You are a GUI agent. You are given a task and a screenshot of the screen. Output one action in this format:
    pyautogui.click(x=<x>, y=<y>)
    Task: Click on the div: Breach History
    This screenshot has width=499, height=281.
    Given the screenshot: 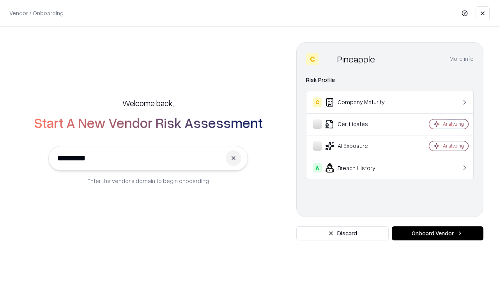 What is the action you would take?
    pyautogui.click(x=359, y=168)
    